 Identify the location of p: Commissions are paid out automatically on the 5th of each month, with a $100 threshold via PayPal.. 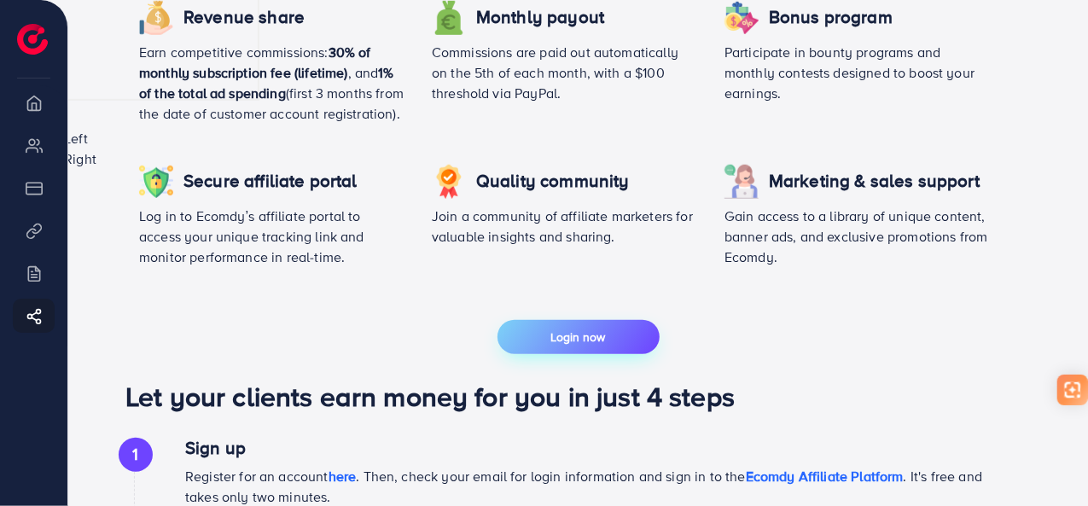
(564, 73).